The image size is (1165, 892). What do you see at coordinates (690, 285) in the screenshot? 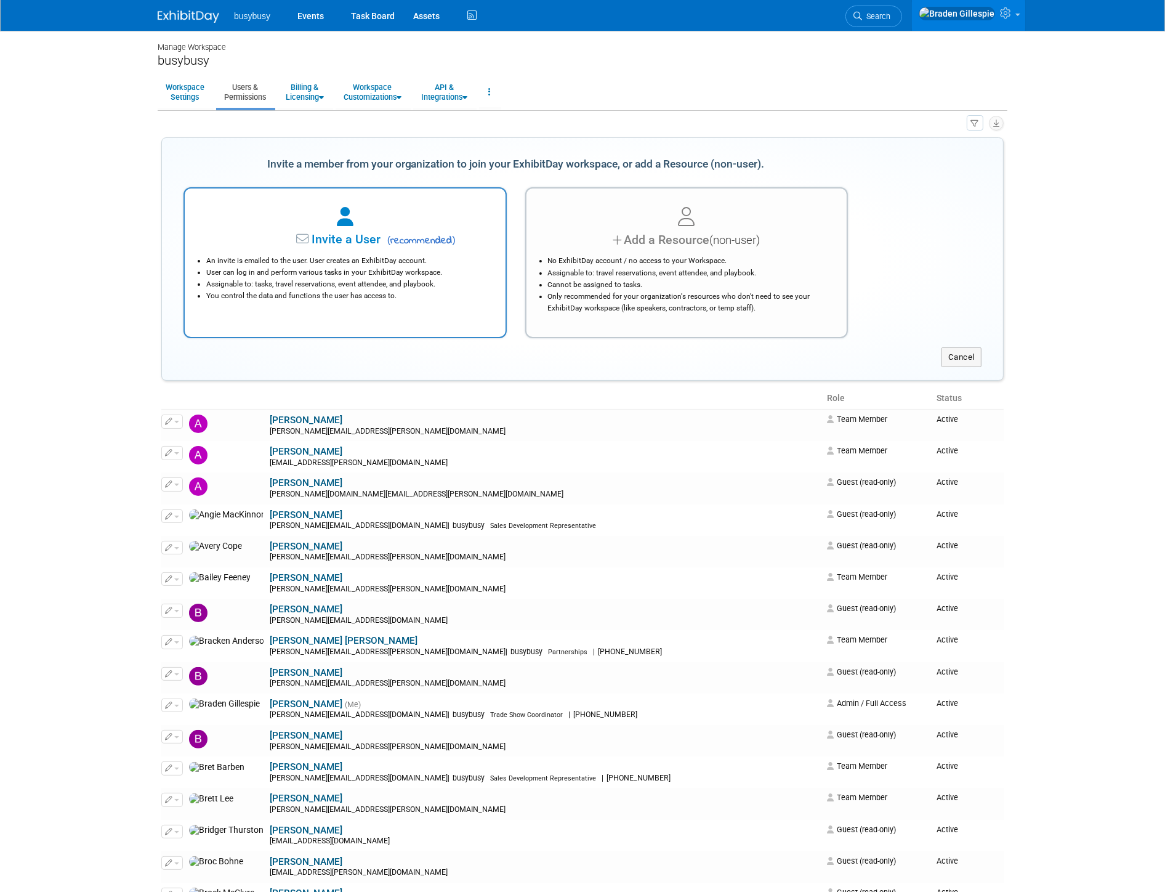
I see `li: Cannot be assigned to tasks.` at bounding box center [690, 285].